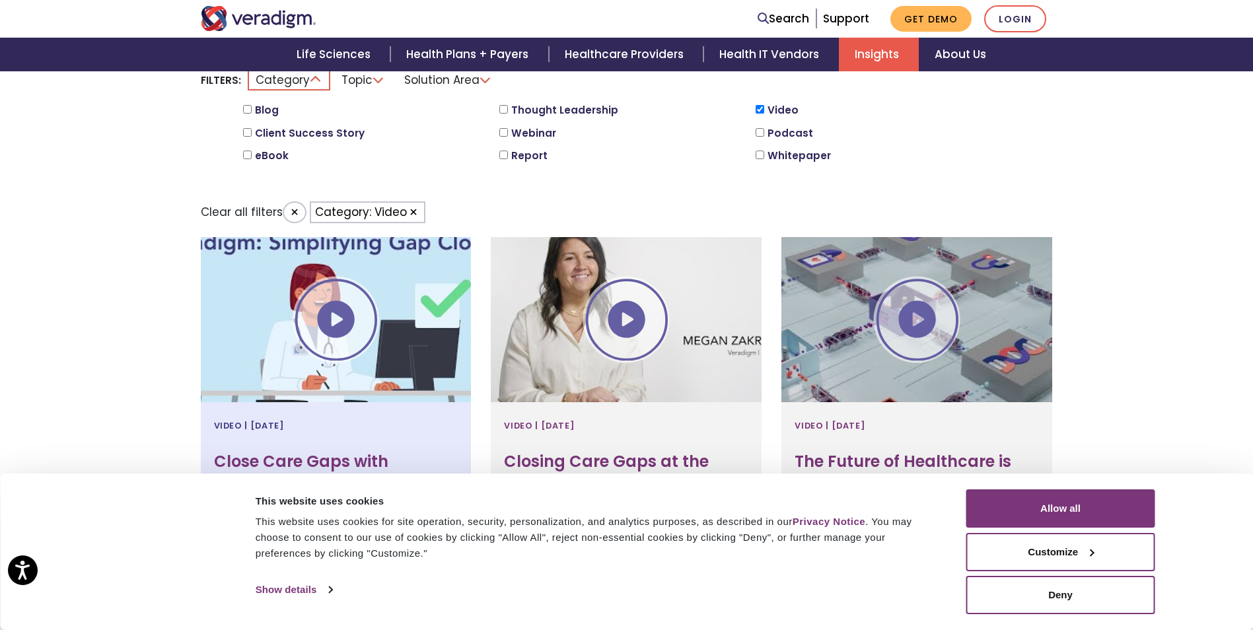 This screenshot has height=630, width=1253. I want to click on label: Podcast, so click(790, 133).